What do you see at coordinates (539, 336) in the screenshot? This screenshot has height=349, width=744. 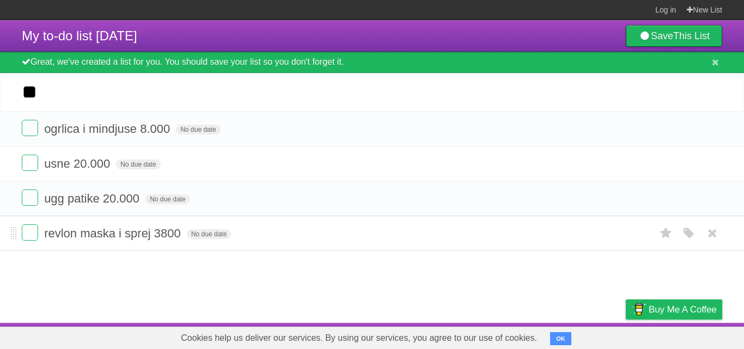 I see `a: Developers` at bounding box center [539, 336].